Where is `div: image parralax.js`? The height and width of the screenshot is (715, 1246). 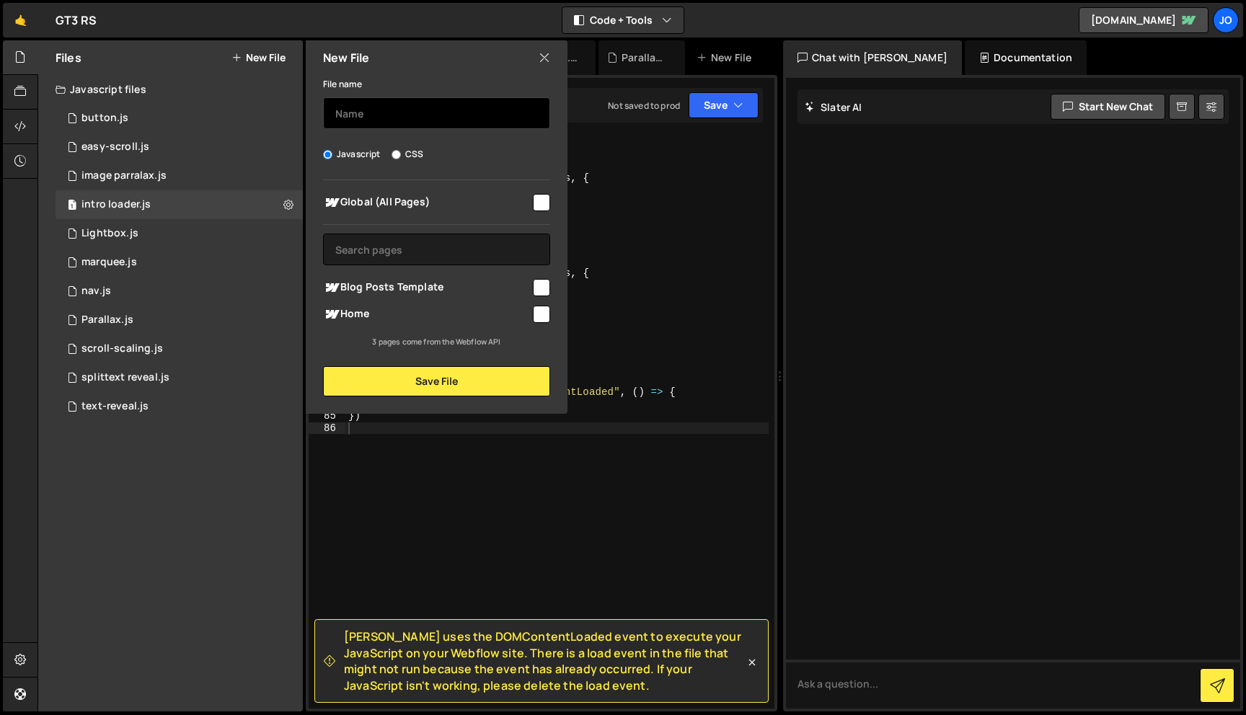 div: image parralax.js is located at coordinates (124, 176).